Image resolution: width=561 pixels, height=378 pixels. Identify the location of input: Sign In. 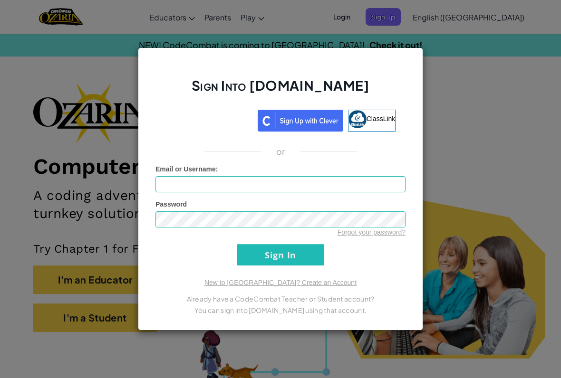
(280, 255).